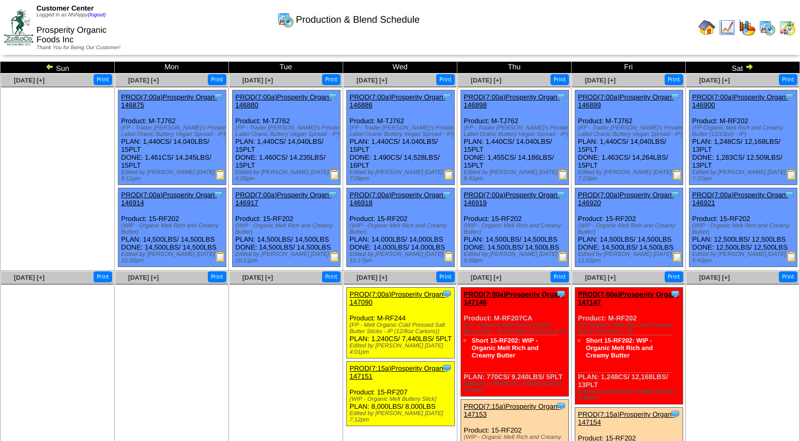 The height and width of the screenshot is (441, 800). Describe the element at coordinates (169, 199) in the screenshot. I see `a: PROD(7:00a)Prosperity Organ-146914` at that location.